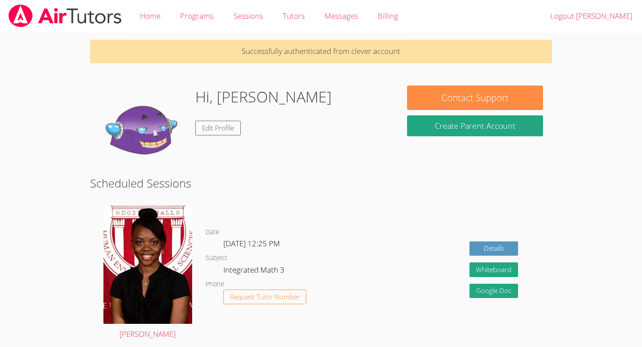 The height and width of the screenshot is (347, 642). I want to click on span: Request Tutor Number, so click(265, 297).